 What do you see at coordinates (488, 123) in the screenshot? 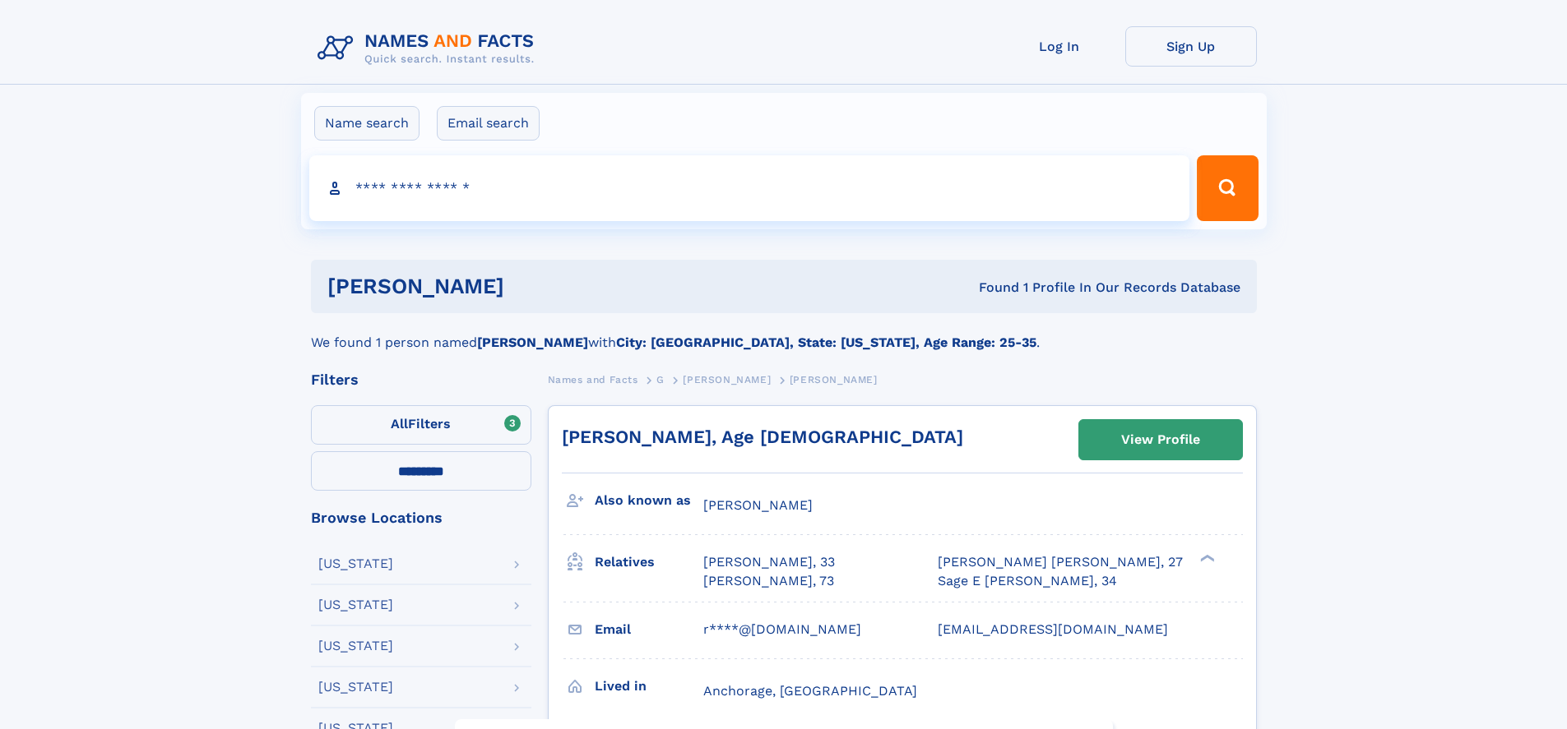
I see `label: Email search` at bounding box center [488, 123].